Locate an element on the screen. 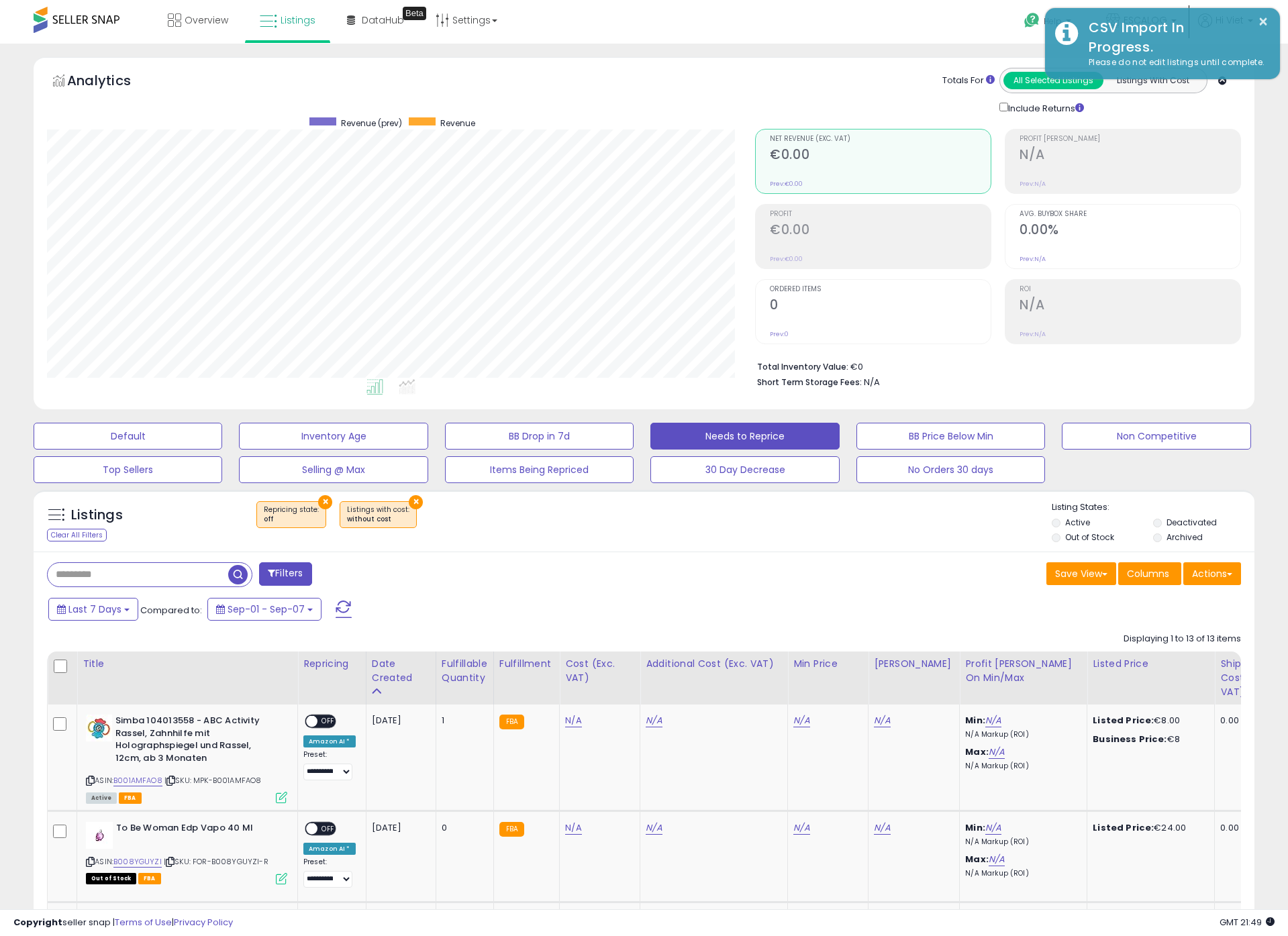 The image size is (1288, 936). button: Selling @ Max is located at coordinates (333, 469).